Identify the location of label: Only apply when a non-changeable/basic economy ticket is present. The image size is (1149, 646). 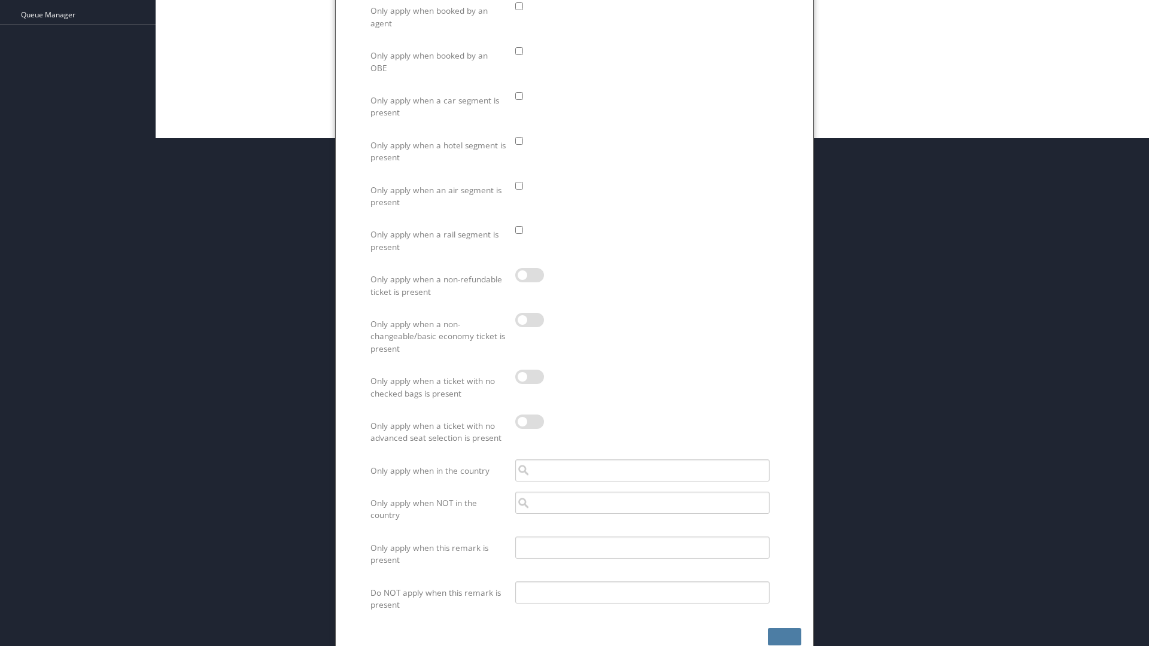
(438, 336).